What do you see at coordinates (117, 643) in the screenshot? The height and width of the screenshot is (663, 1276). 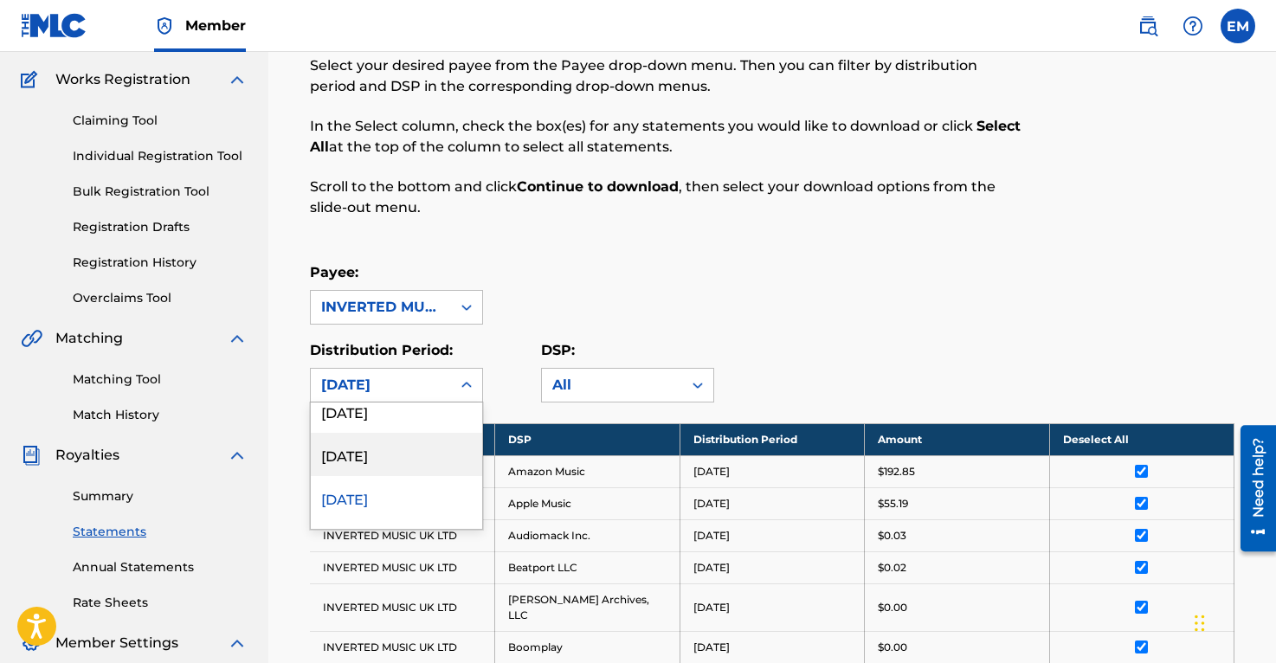 I see `span: Member Settings` at bounding box center [117, 643].